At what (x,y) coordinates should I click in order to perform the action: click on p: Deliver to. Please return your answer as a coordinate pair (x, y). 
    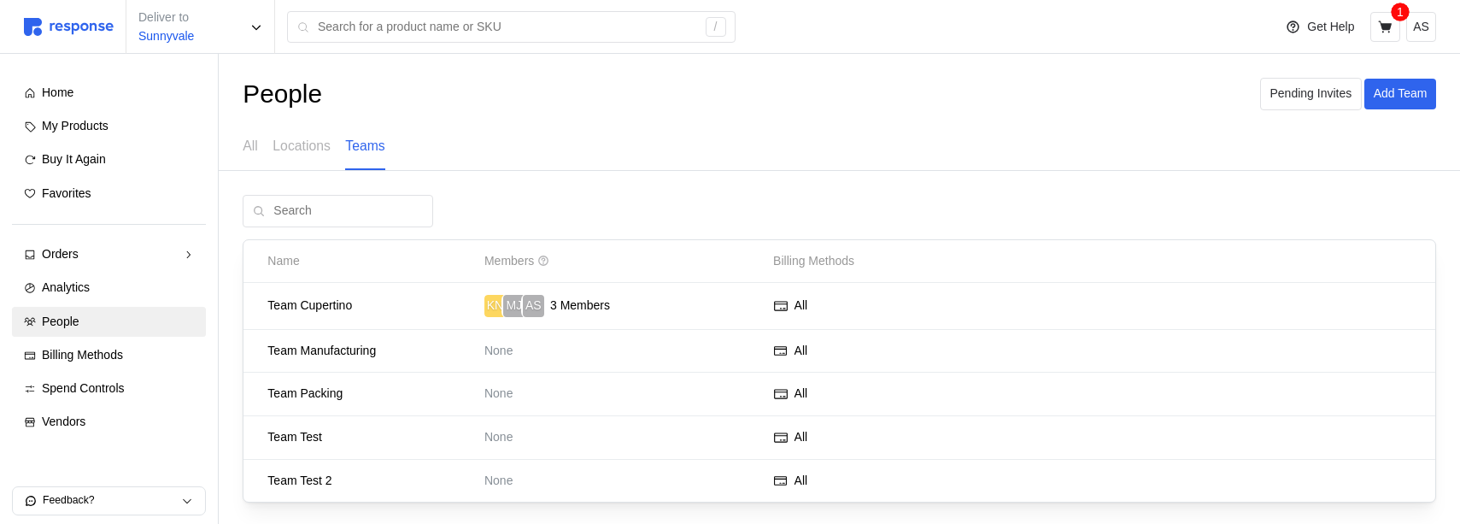
    Looking at the image, I should click on (166, 18).